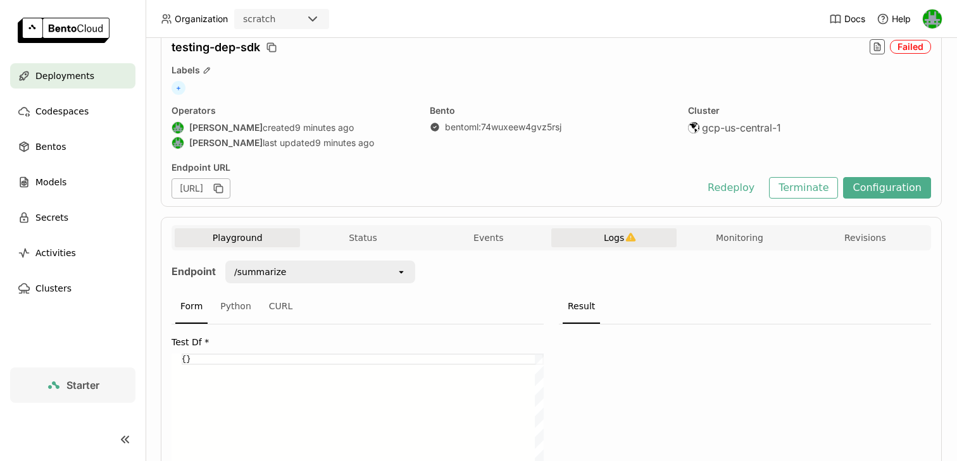 This screenshot has width=957, height=461. Describe the element at coordinates (73, 76) in the screenshot. I see `a: Deployments` at that location.